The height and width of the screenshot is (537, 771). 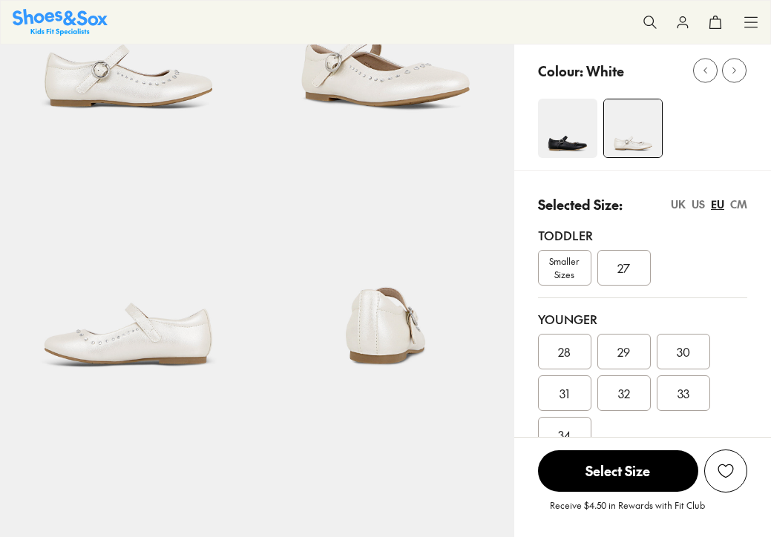 What do you see at coordinates (580, 204) in the screenshot?
I see `p: Selected Size:` at bounding box center [580, 204].